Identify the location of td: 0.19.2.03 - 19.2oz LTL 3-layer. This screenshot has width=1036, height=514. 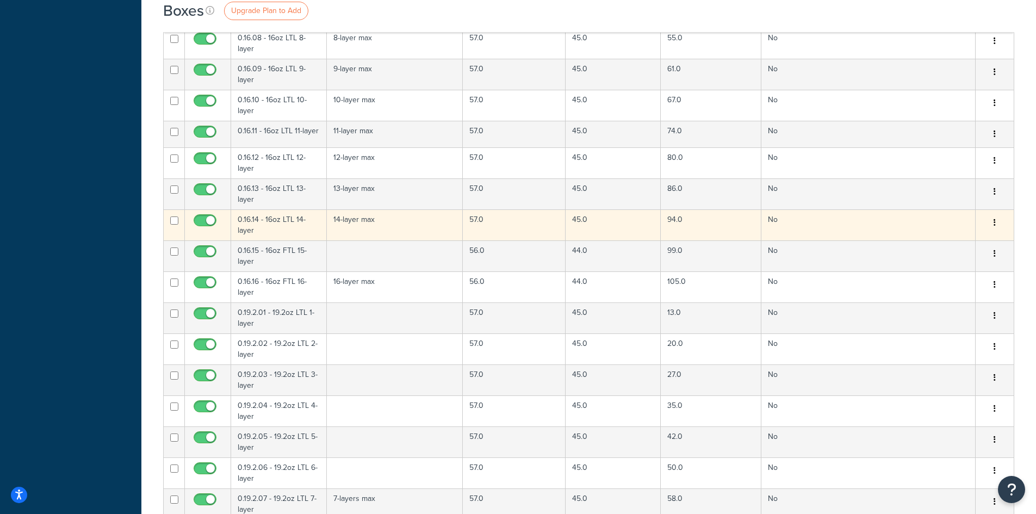
(279, 380).